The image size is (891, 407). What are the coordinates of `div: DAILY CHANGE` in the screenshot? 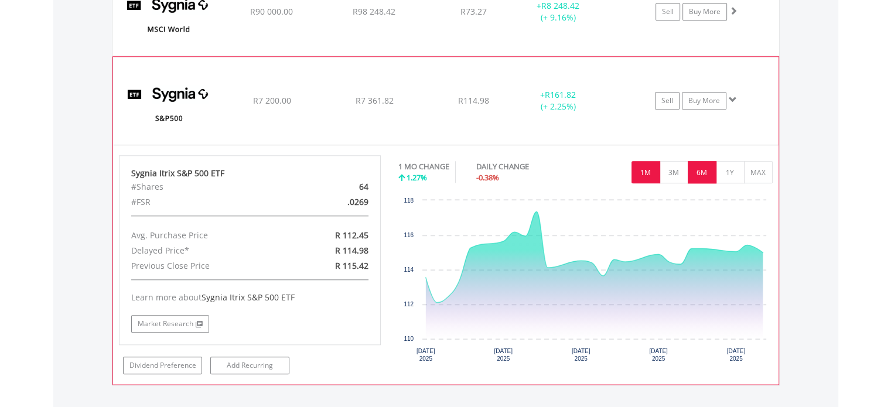 It's located at (523, 166).